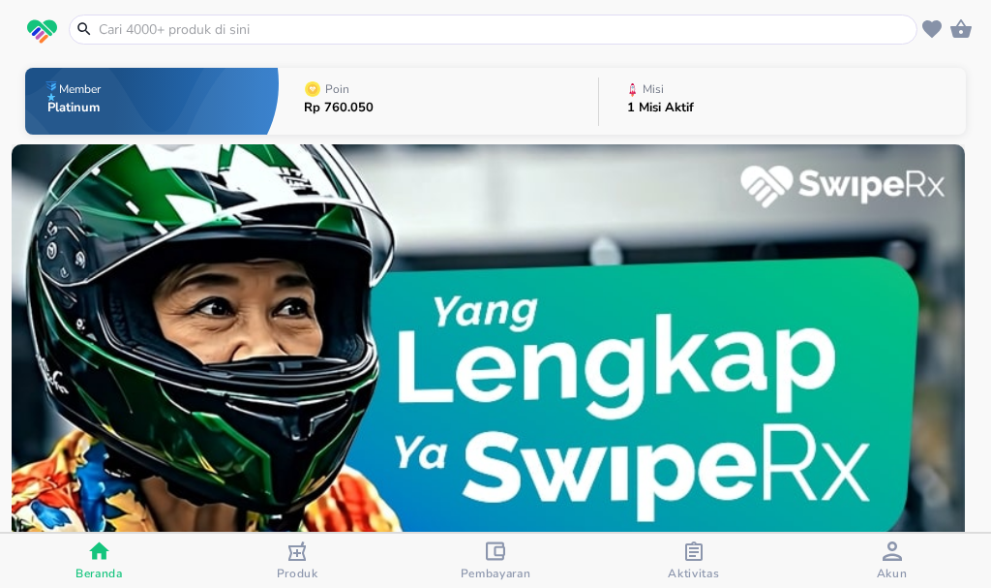 This screenshot has width=991, height=588. I want to click on p: Platinum, so click(76, 107).